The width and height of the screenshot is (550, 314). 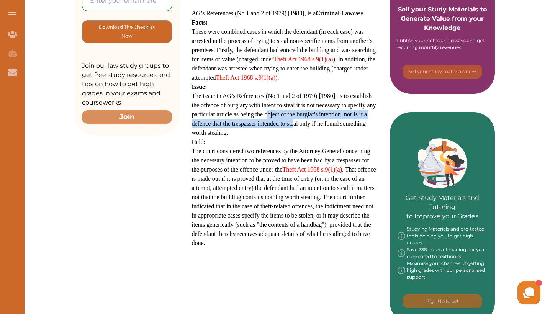 I want to click on span: These were combined cases in which the defendant (in each case) was arrested in the process of tr..., so click(x=284, y=54).